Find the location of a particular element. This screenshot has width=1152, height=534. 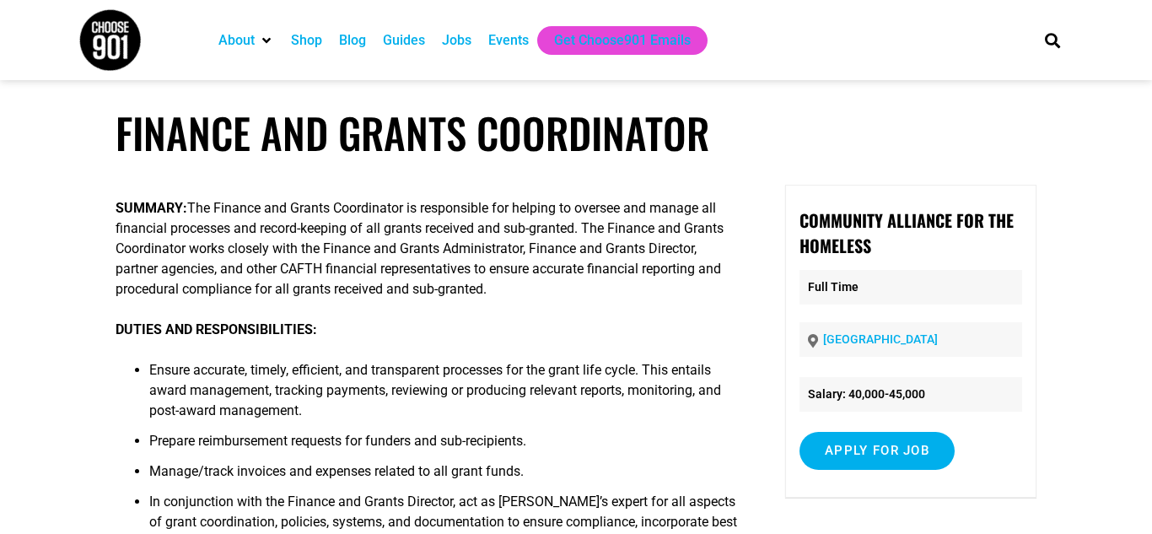

nav: Main nav is located at coordinates (613, 40).